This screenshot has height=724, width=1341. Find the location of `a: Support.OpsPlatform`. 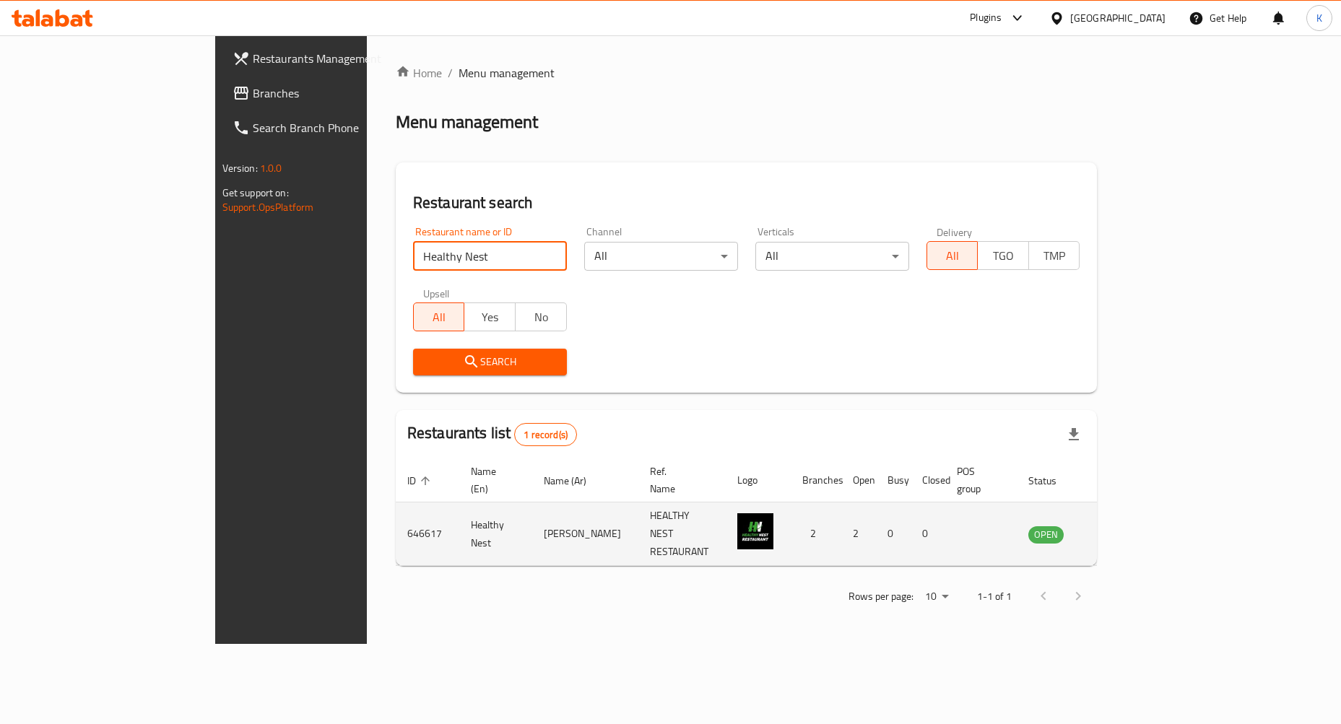

a: Support.OpsPlatform is located at coordinates (268, 207).